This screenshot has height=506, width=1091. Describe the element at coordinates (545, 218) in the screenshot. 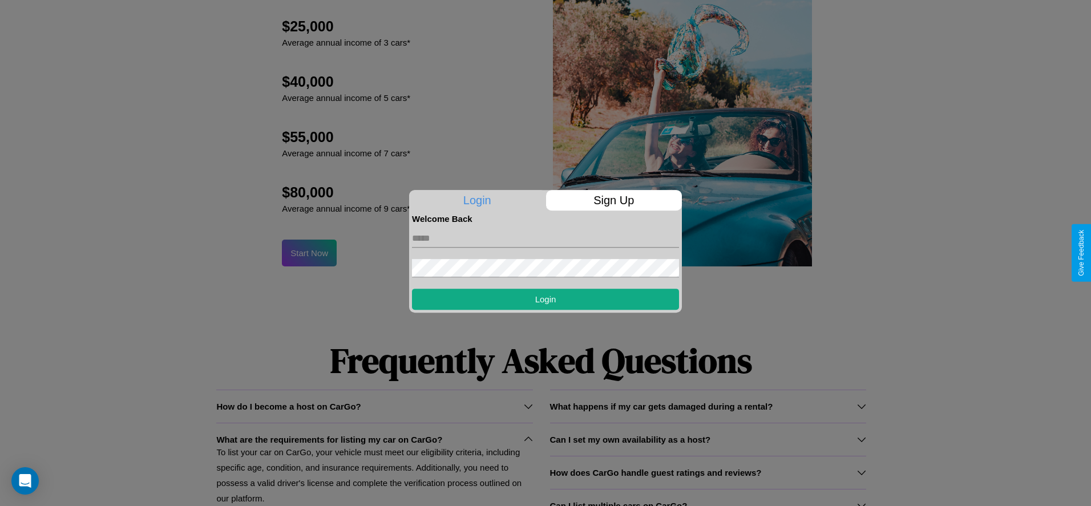

I see `h4: Welcome Back` at that location.